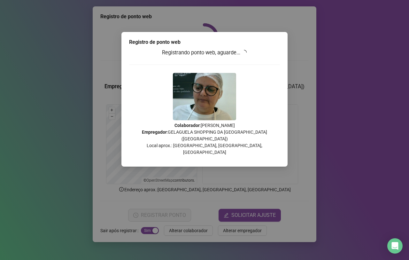  Describe the element at coordinates (154, 132) in the screenshot. I see `strong: Empregador` at that location.